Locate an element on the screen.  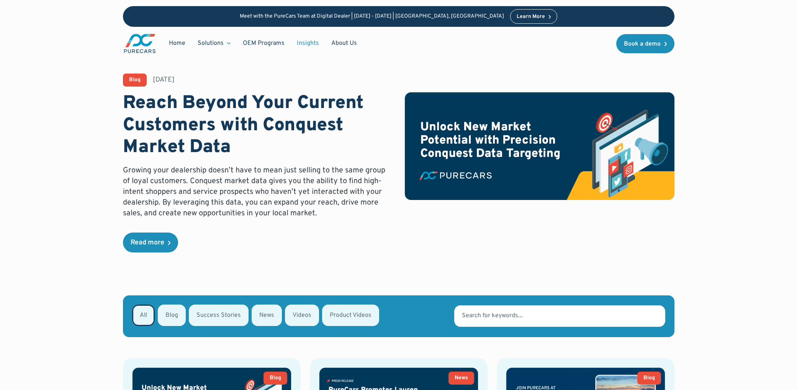
a: Book a demo is located at coordinates (645, 44).